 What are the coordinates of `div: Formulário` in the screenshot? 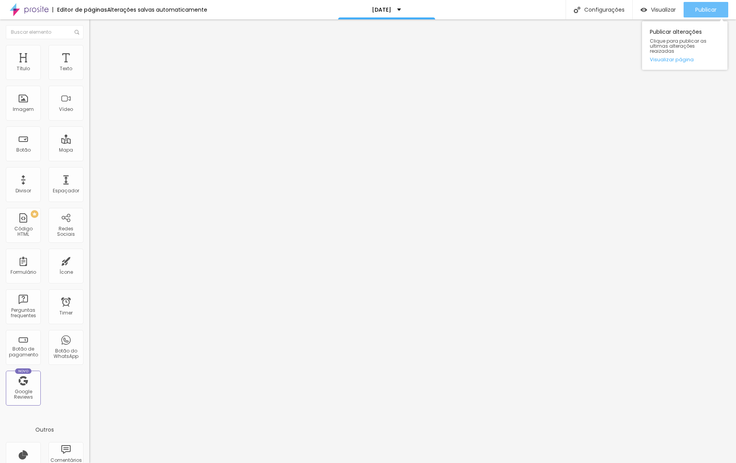 It's located at (23, 272).